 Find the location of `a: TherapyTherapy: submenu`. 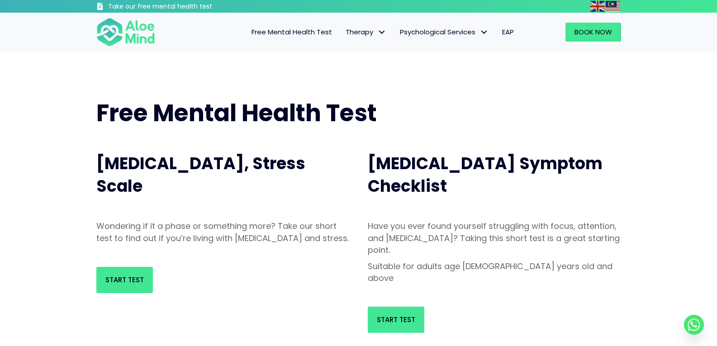

a: TherapyTherapy: submenu is located at coordinates (366, 32).